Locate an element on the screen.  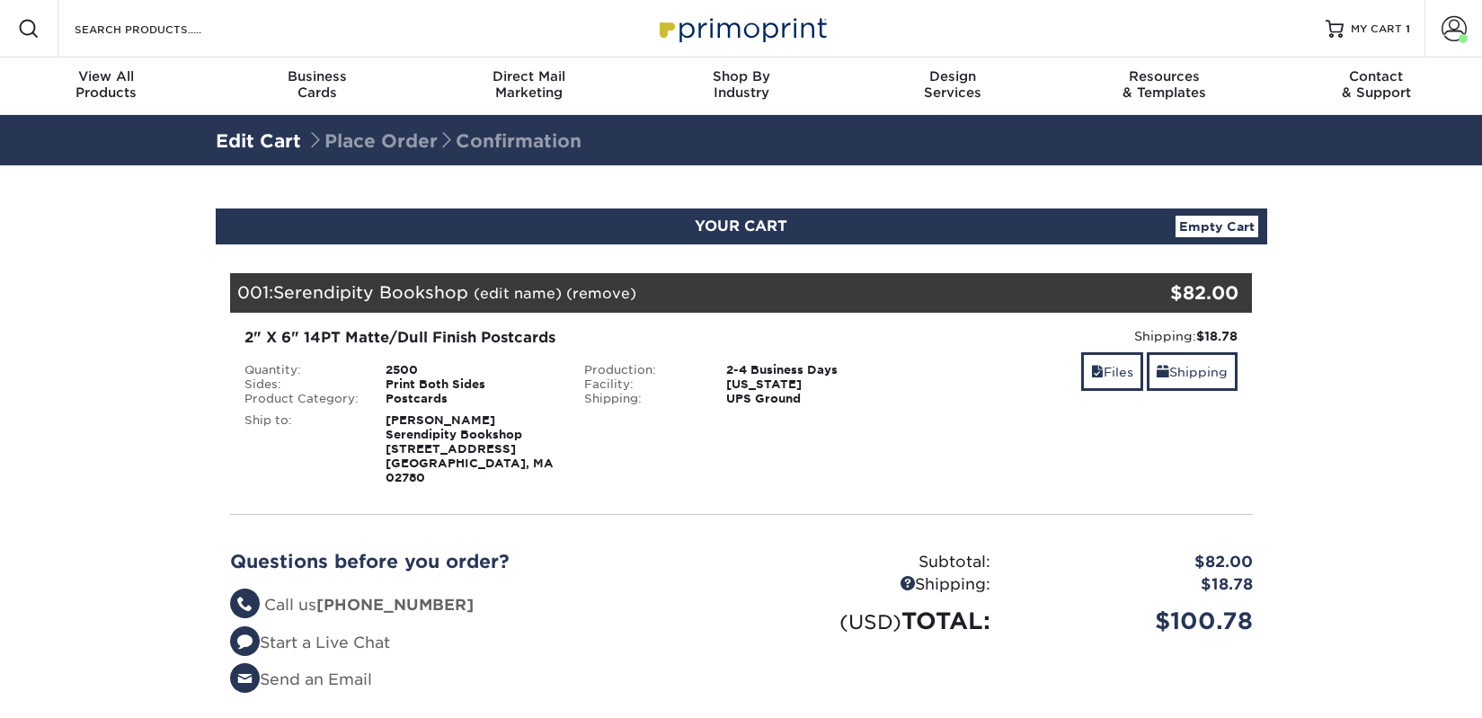
a: (remove) is located at coordinates (601, 293).